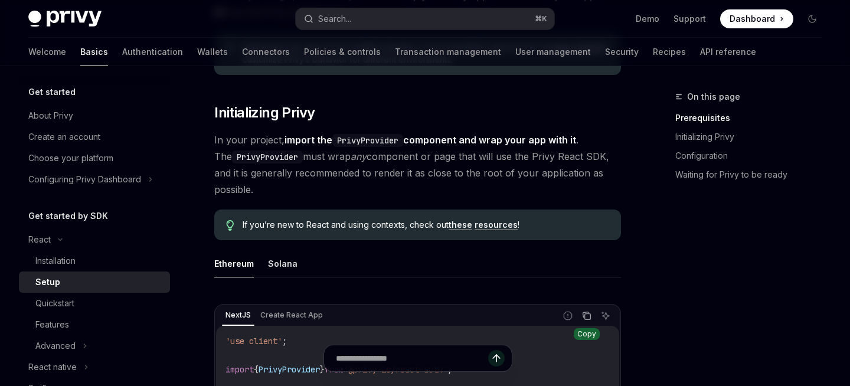 The width and height of the screenshot is (850, 386). I want to click on img: dark logo, so click(65, 19).